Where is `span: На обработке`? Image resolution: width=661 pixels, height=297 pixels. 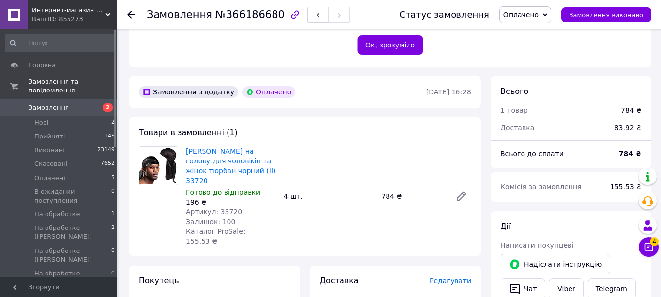 span: На обработке is located at coordinates (57, 214).